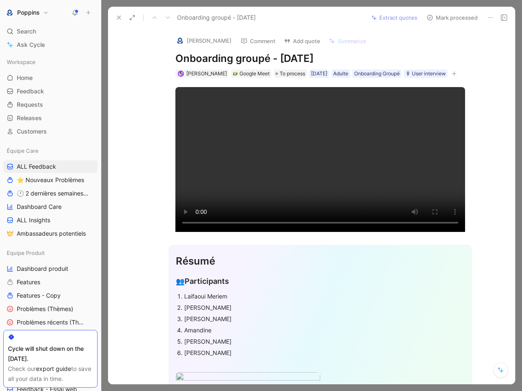 Image resolution: width=522 pixels, height=391 pixels. Describe the element at coordinates (50, 207) in the screenshot. I see `a: Dashboard Care` at that location.